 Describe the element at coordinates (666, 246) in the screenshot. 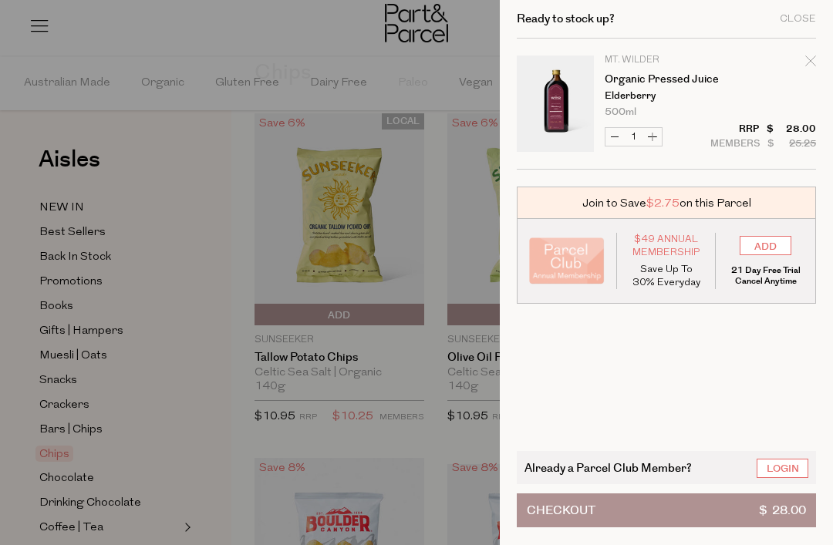

I see `span: $49 Annual Membership` at that location.